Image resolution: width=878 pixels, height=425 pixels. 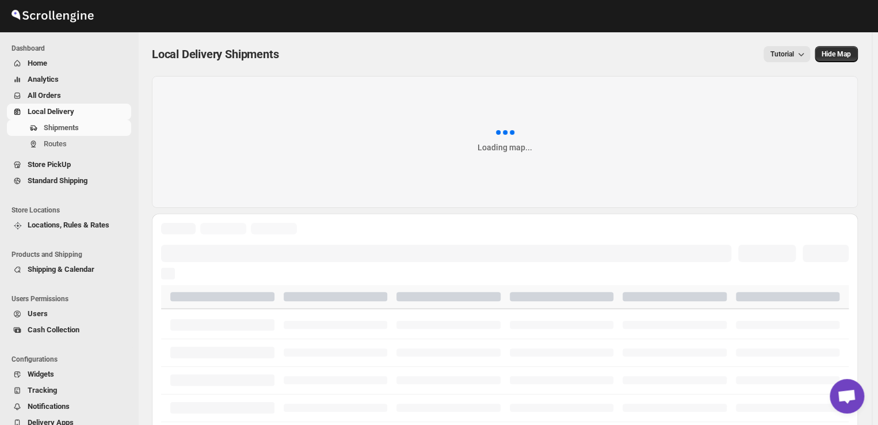 What do you see at coordinates (72, 210) in the screenshot?
I see `span: Store Locations` at bounding box center [72, 210].